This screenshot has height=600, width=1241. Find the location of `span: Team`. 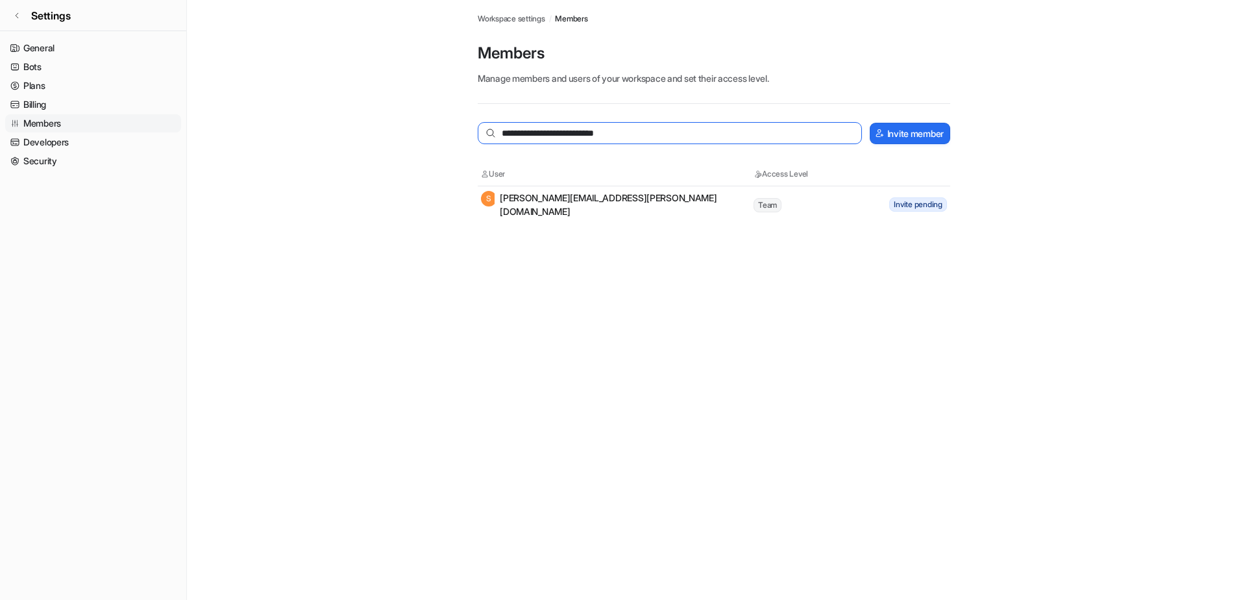

span: Team is located at coordinates (767, 205).